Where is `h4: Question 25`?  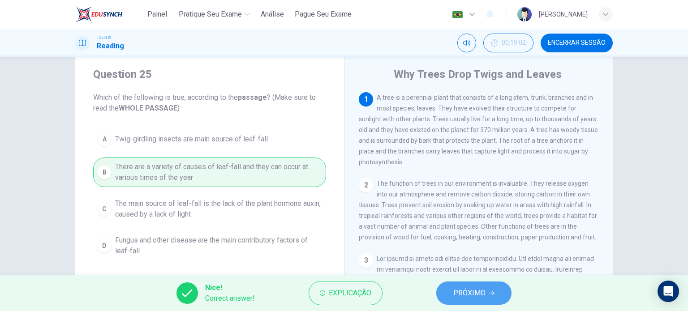
h4: Question 25 is located at coordinates (210, 74).